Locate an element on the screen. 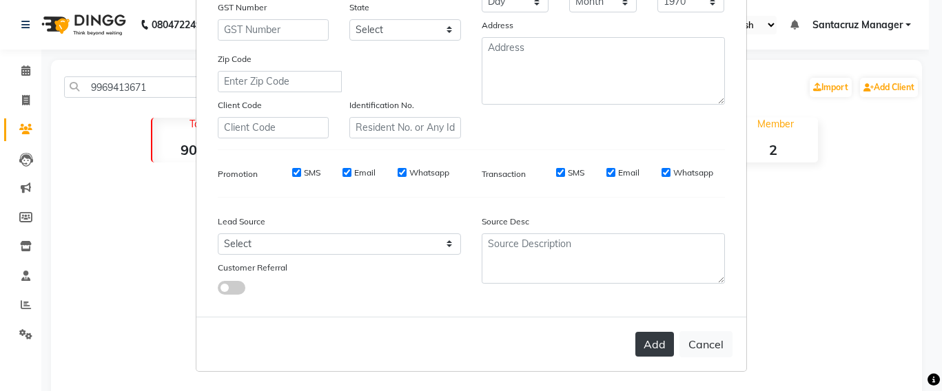  input: GST Number is located at coordinates (273, 30).